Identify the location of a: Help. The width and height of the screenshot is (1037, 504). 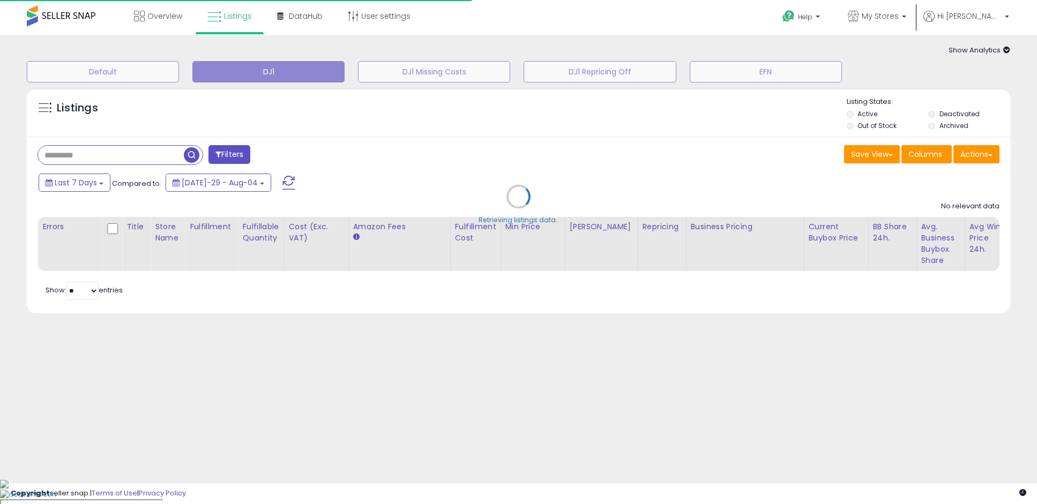
(802, 18).